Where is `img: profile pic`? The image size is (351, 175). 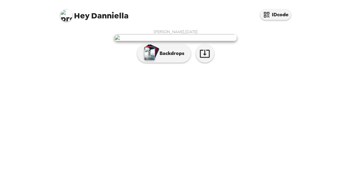
img: profile pic is located at coordinates (66, 15).